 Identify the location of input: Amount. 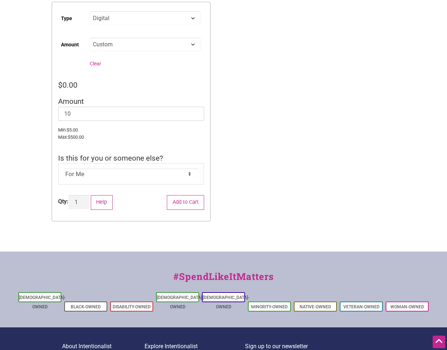
(131, 113).